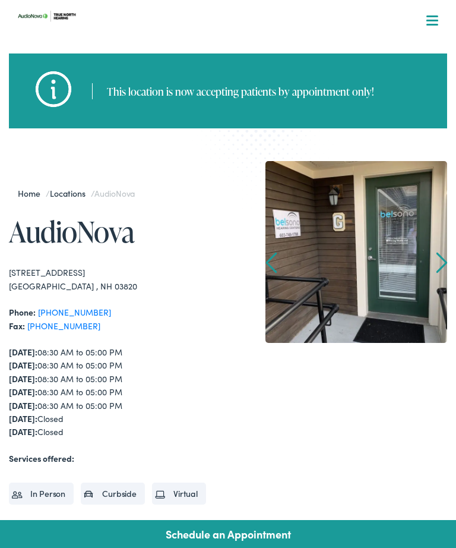  What do you see at coordinates (271, 263) in the screenshot?
I see `a: Prev` at bounding box center [271, 263].